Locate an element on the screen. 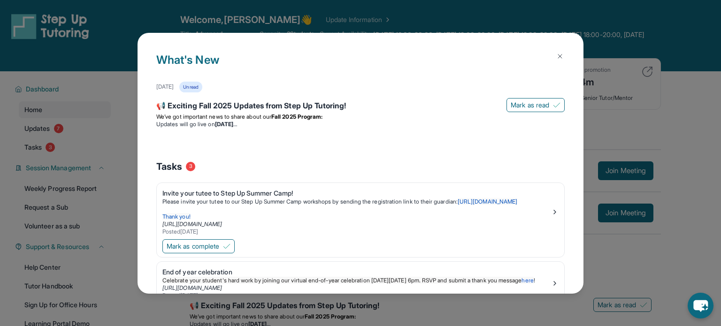 The height and width of the screenshot is (326, 721). p: Please invite your tutee to our Step Up Summer Camp workshops by sending the registration link to... is located at coordinates (357, 202).